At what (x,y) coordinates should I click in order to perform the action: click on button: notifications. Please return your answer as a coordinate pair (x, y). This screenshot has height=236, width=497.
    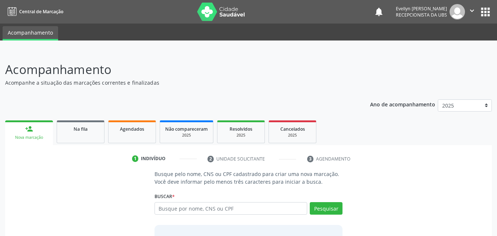
    Looking at the image, I should click on (379, 12).